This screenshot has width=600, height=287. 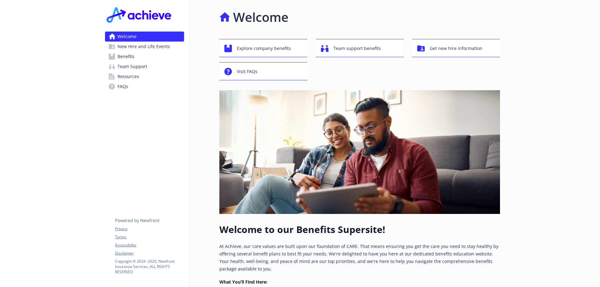 What do you see at coordinates (263, 71) in the screenshot?
I see `button: Visit FAQs` at bounding box center [263, 71].